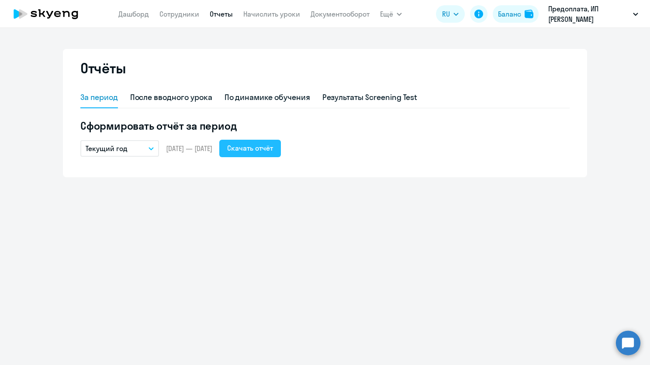 The width and height of the screenshot is (650, 365). Describe the element at coordinates (325, 126) in the screenshot. I see `h5: Сформировать отчёт за период` at that location.